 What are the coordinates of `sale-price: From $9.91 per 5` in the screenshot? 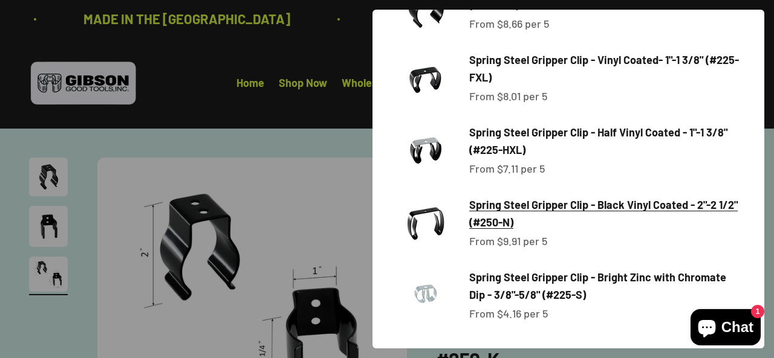 It's located at (508, 241).